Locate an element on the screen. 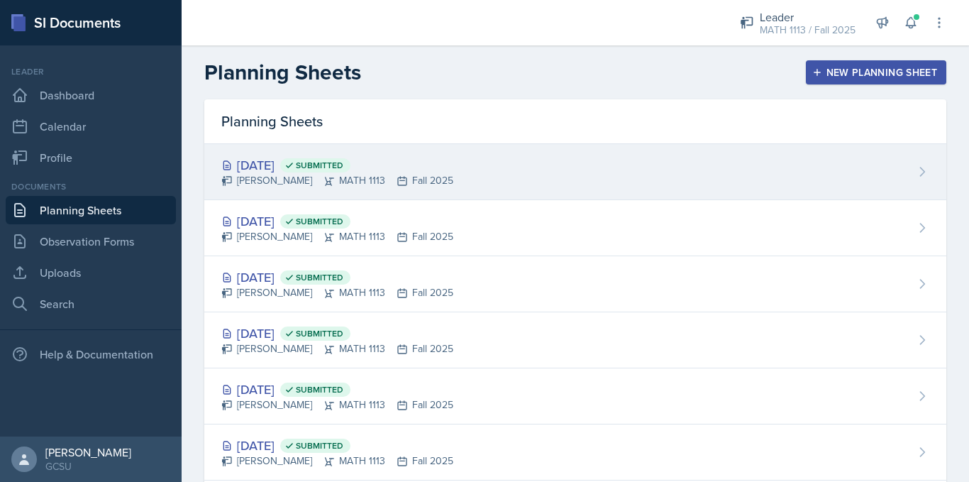 This screenshot has height=482, width=969. div: GCSU is located at coordinates (88, 466).